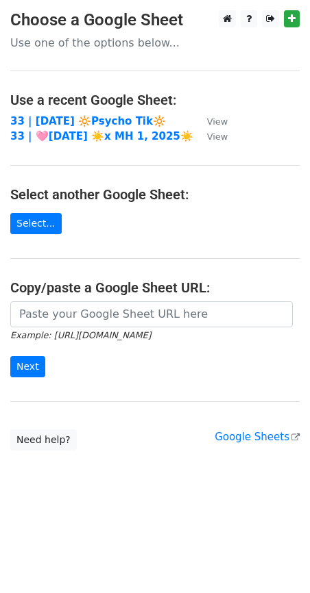 This screenshot has height=593, width=310. What do you see at coordinates (43, 440) in the screenshot?
I see `a: Need help?` at bounding box center [43, 440].